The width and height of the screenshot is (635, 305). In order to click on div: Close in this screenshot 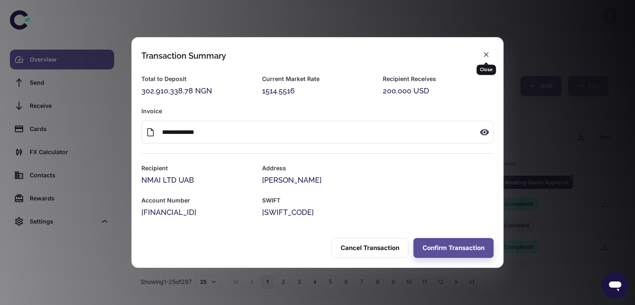, I will do `click(486, 69)`.